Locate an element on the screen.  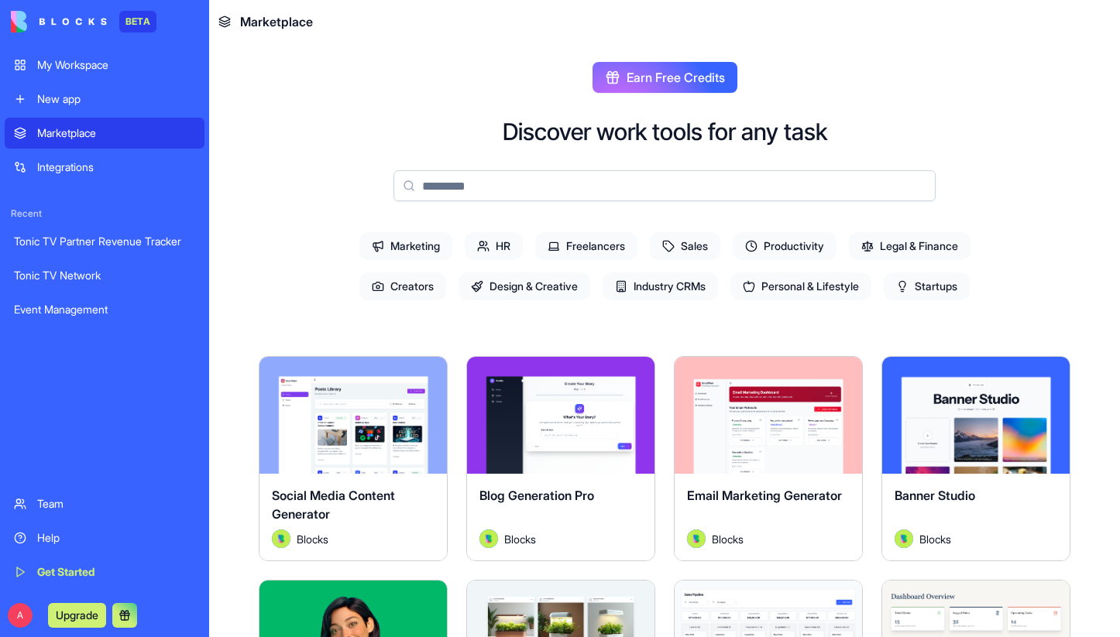
span: Social Media Content Generator is located at coordinates (333, 505).